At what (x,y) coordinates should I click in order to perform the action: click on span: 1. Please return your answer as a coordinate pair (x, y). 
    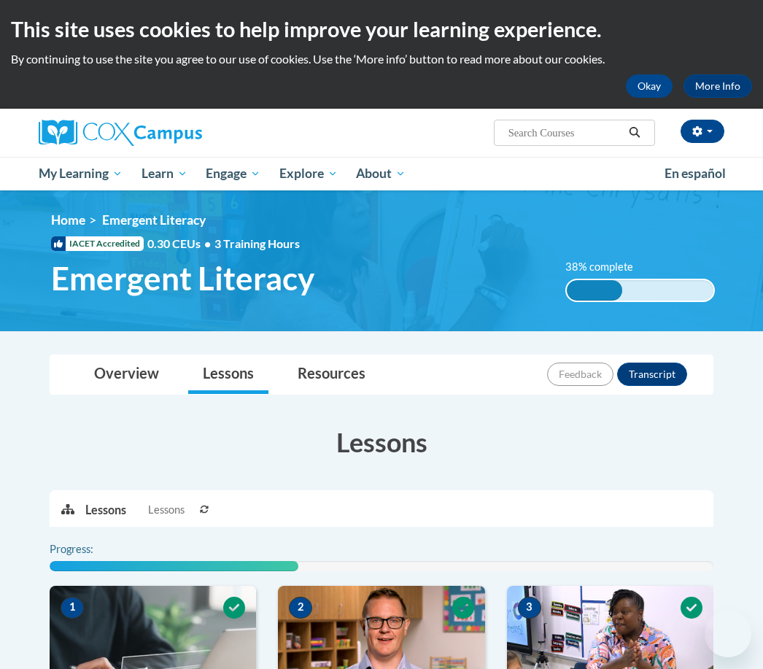
    Looking at the image, I should click on (72, 607).